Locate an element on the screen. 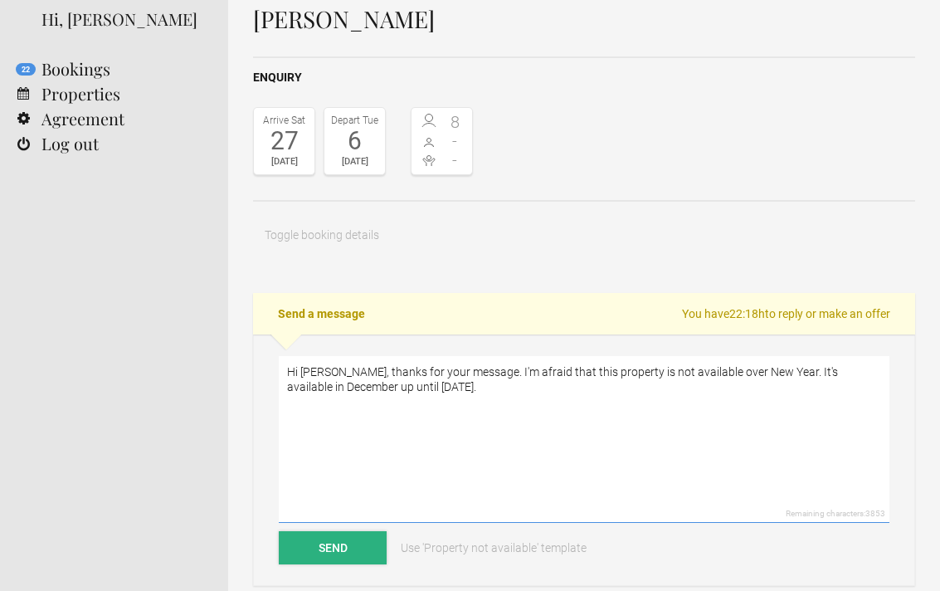 Image resolution: width=940 pixels, height=591 pixels. flynt-notification-badge: 22 is located at coordinates (26, 69).